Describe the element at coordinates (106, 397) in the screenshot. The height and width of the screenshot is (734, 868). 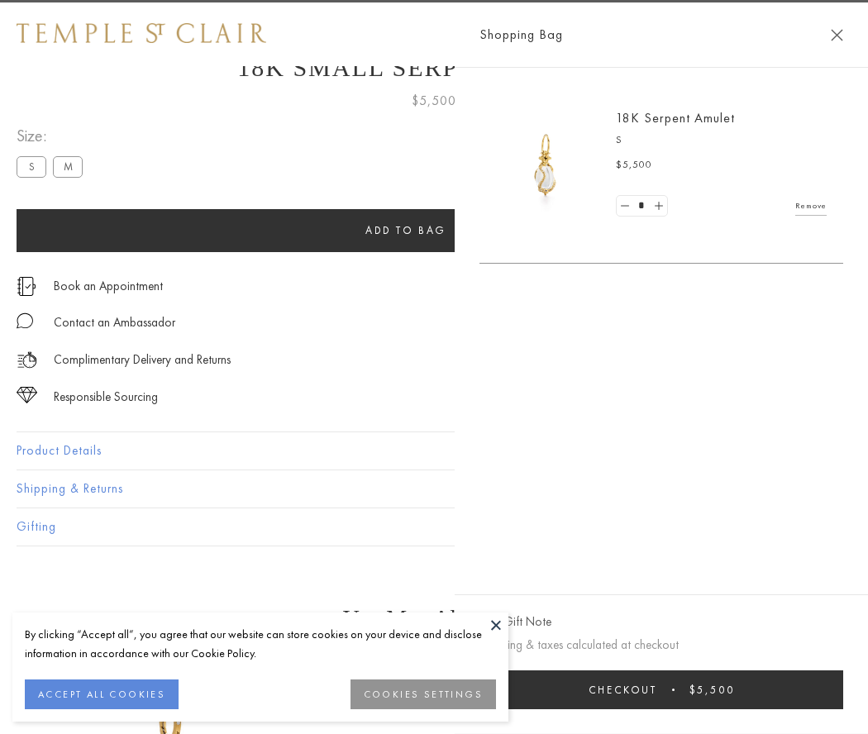
I see `div: Responsible Sourcing` at that location.